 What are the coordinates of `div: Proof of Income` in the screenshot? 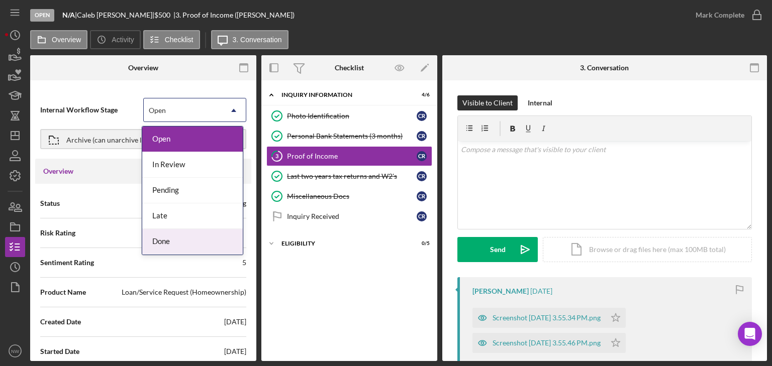 It's located at (352, 156).